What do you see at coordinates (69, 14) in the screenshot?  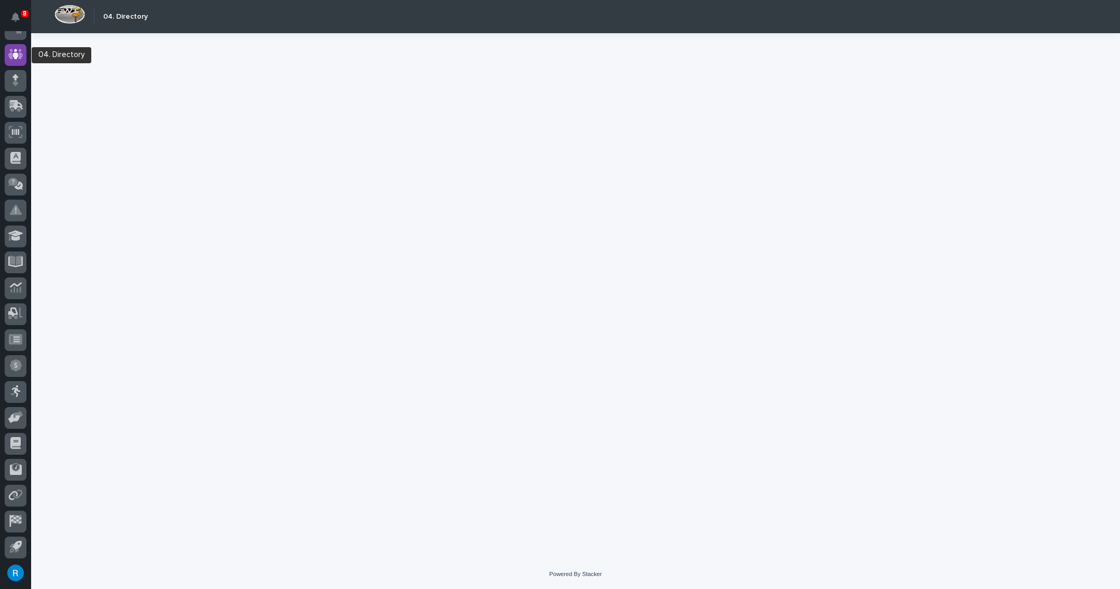 I see `img: Workspace Logo` at bounding box center [69, 14].